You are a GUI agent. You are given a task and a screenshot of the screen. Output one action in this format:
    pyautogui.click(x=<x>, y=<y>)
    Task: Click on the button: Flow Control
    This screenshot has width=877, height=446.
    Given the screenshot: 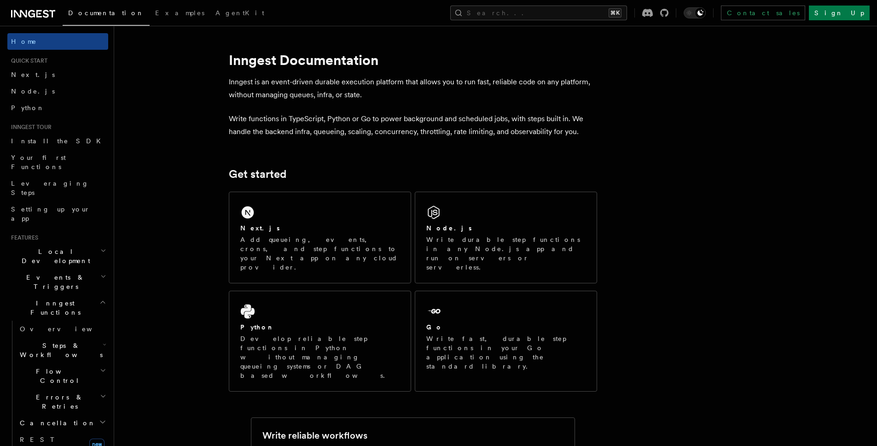 What is the action you would take?
    pyautogui.click(x=62, y=376)
    